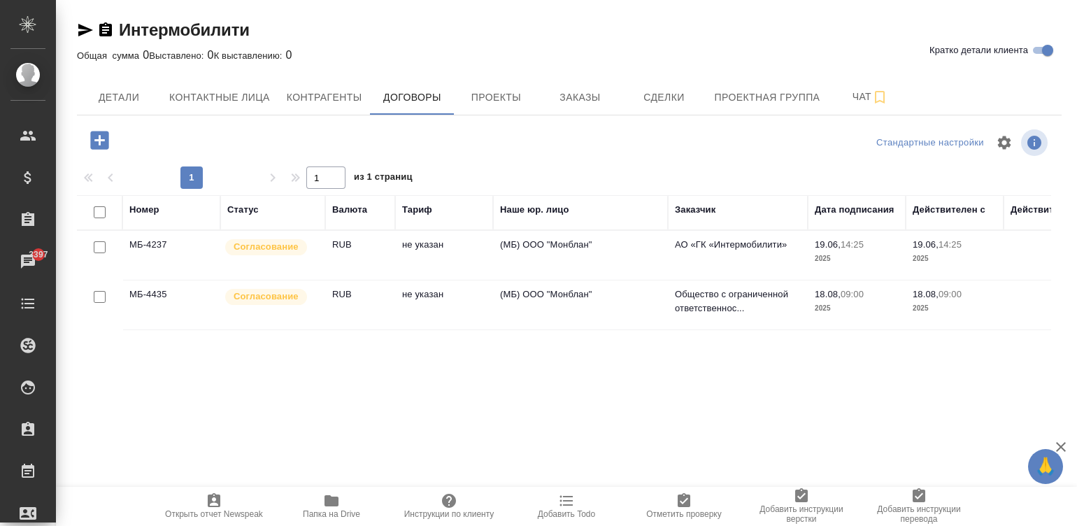  What do you see at coordinates (417, 210) in the screenshot?
I see `div: Тариф` at bounding box center [417, 210].